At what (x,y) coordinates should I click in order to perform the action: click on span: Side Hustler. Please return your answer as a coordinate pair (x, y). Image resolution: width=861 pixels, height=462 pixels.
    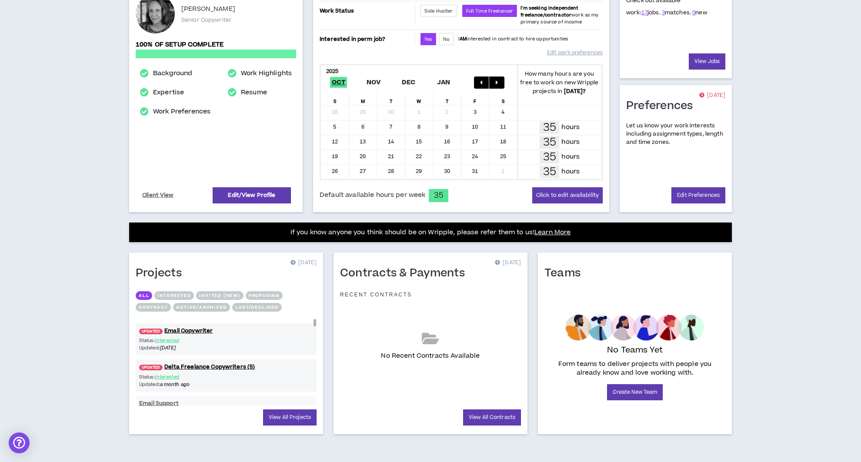
    Looking at the image, I should click on (439, 11).